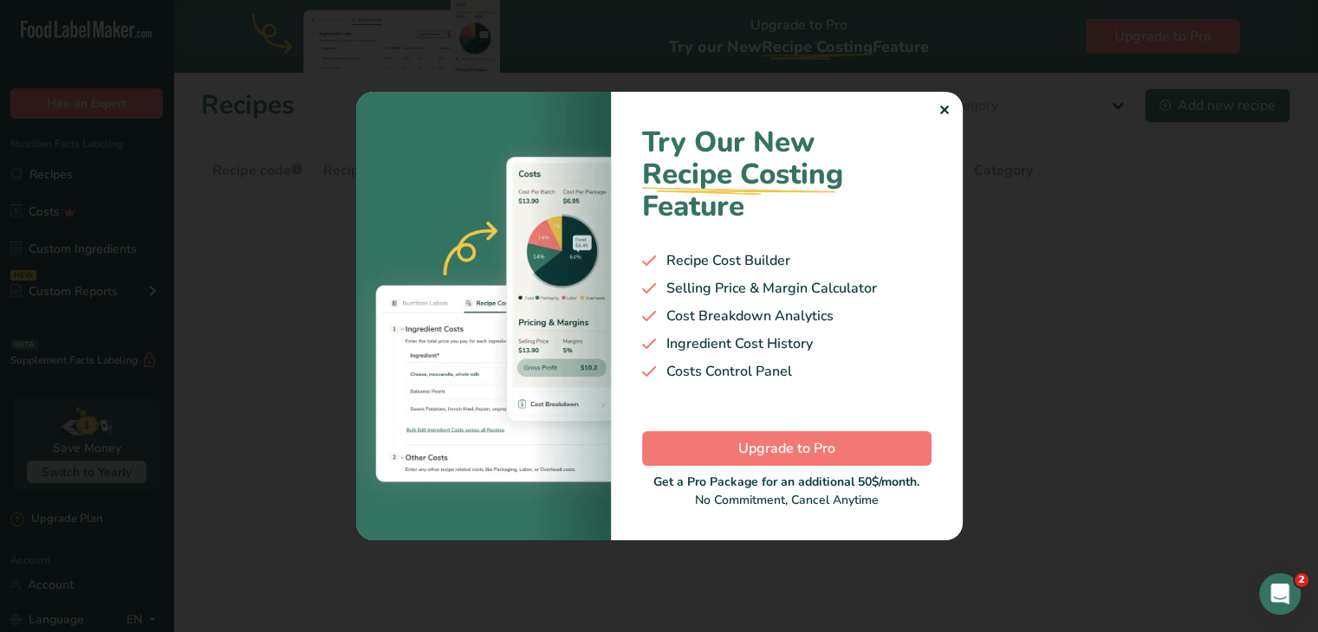  What do you see at coordinates (787, 491) in the screenshot?
I see `div: No Commitment, Cancel Anytime` at bounding box center [787, 491].